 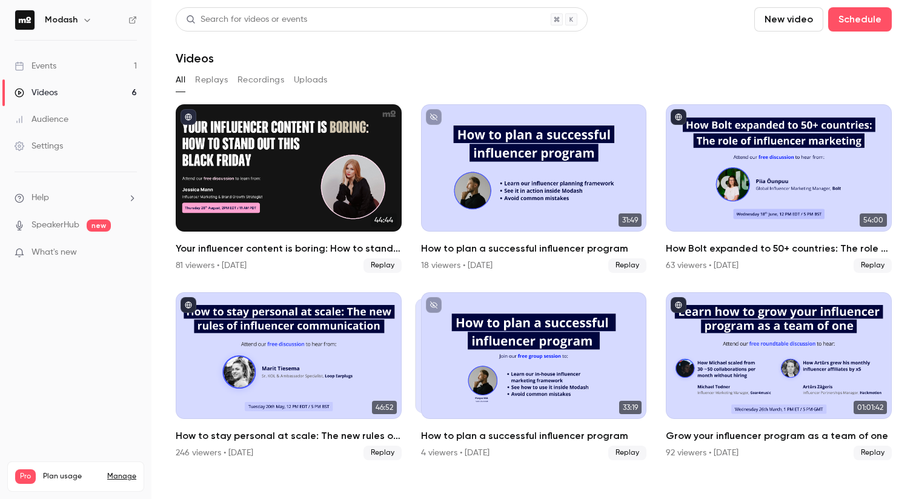 What do you see at coordinates (789, 19) in the screenshot?
I see `button: New video` at bounding box center [789, 19].